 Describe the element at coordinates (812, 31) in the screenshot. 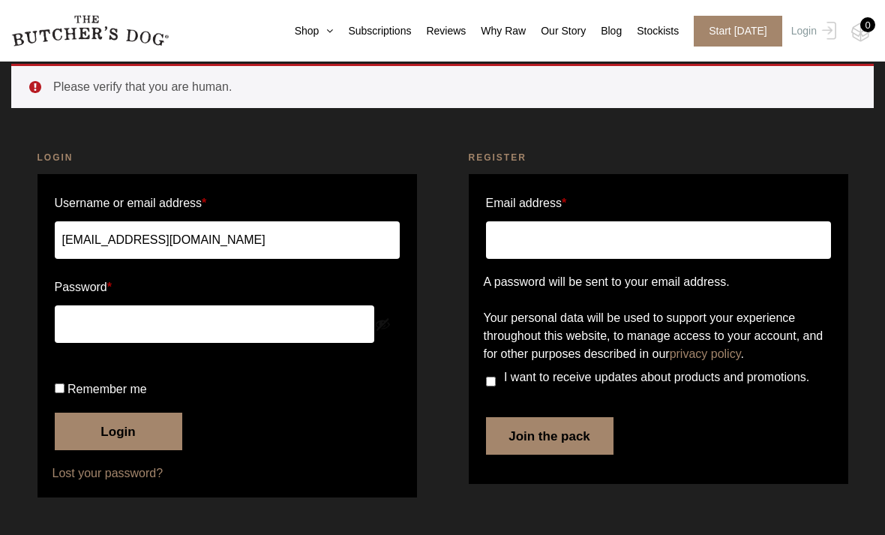

I see `a: Login` at that location.